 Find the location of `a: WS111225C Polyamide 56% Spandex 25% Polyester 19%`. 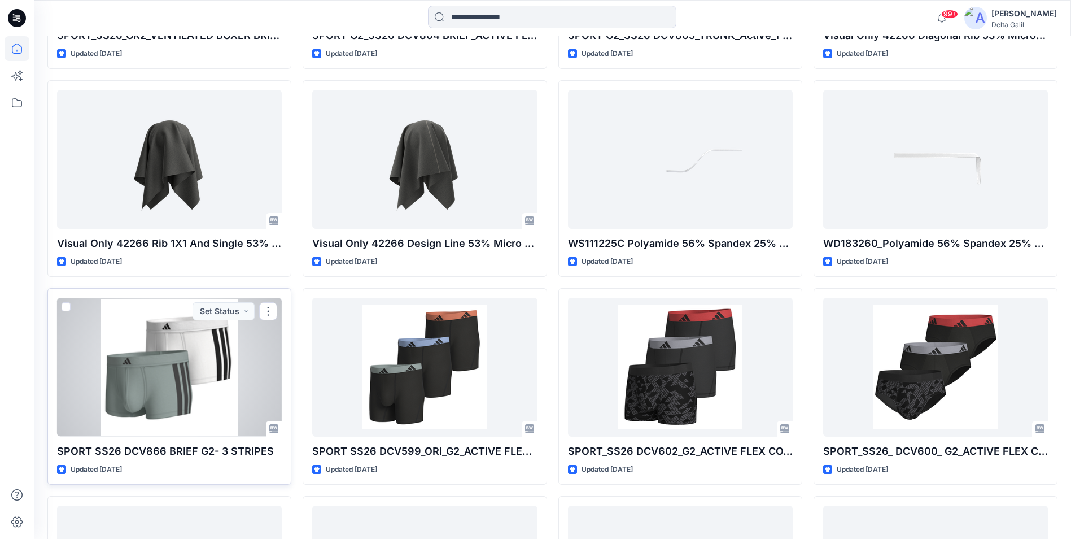

a: WS111225C Polyamide 56% Spandex 25% Polyester 19% is located at coordinates (680, 159).